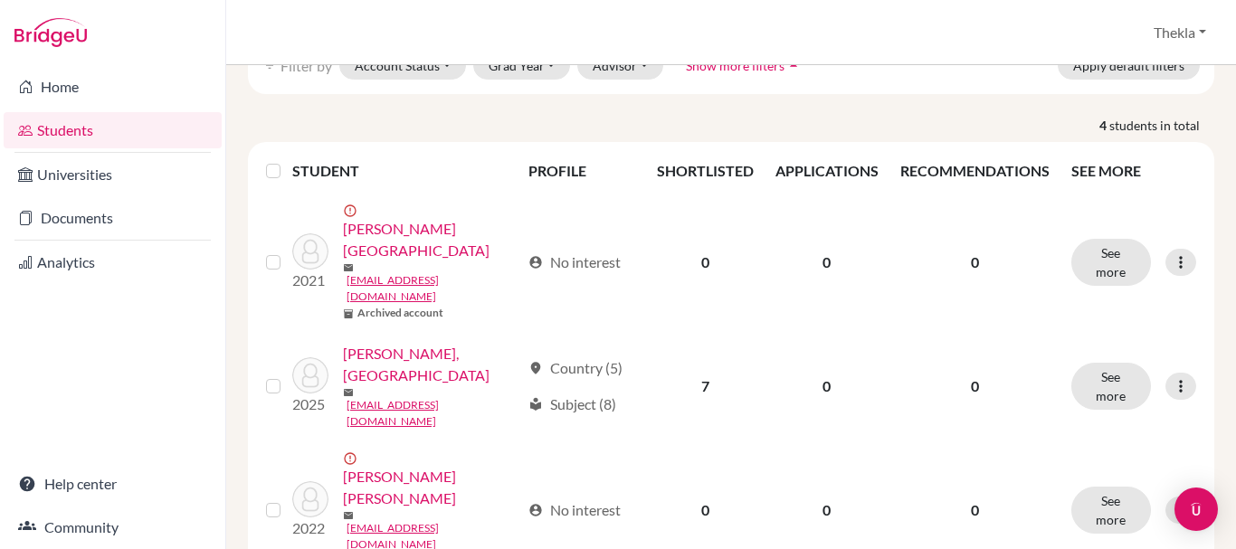  Describe the element at coordinates (400, 313) in the screenshot. I see `b: Archived account` at that location.